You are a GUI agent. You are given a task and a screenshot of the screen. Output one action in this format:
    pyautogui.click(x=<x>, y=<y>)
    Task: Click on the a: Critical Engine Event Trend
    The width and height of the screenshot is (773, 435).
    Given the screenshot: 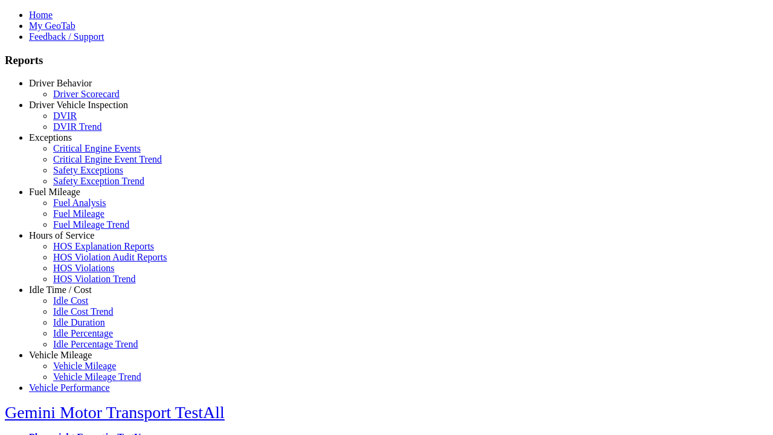 What is the action you would take?
    pyautogui.click(x=108, y=159)
    